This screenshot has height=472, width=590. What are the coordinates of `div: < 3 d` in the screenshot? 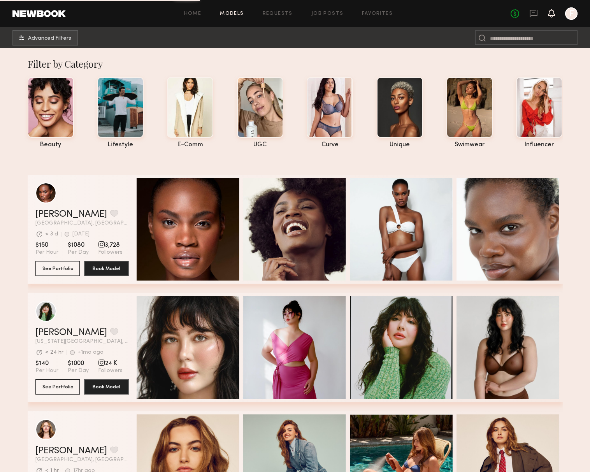 It's located at (51, 234).